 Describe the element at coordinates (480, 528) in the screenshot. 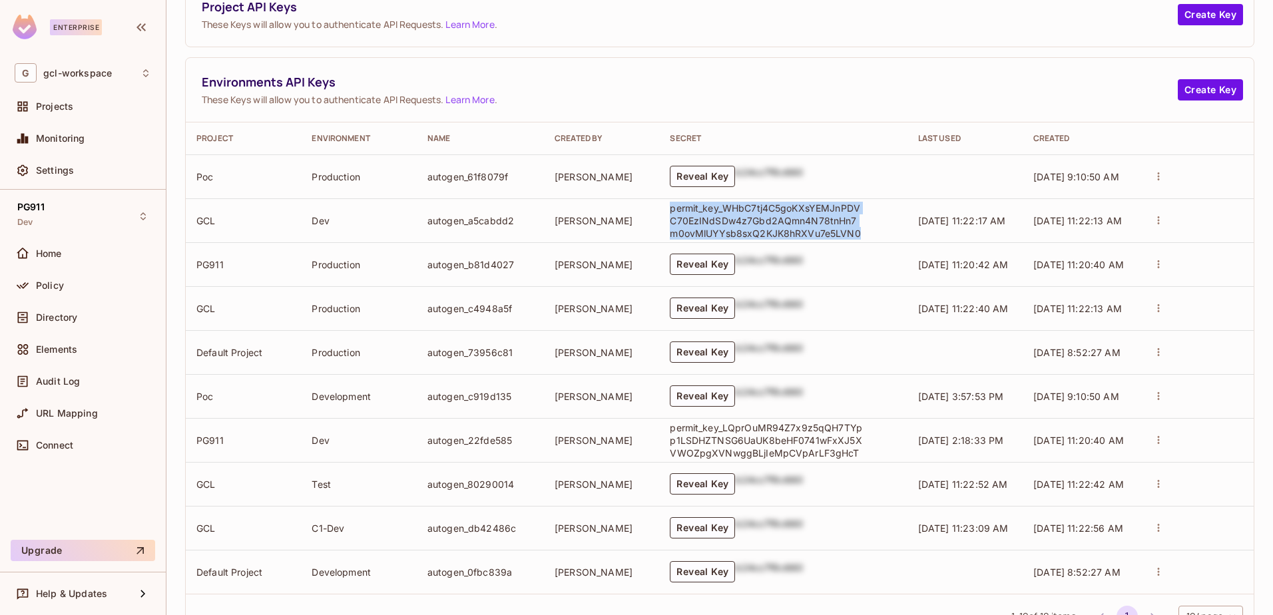

I see `td: autogen_db42486c` at that location.